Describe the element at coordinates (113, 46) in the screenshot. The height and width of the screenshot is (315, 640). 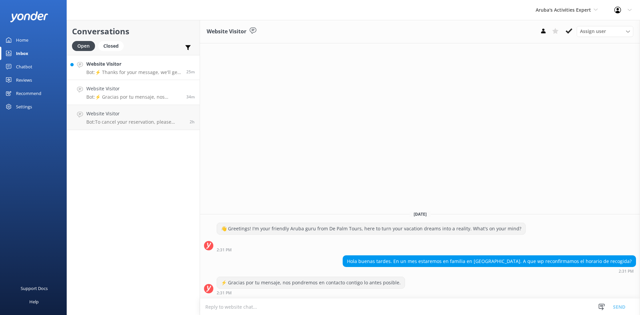
I see `a: Closed` at that location.